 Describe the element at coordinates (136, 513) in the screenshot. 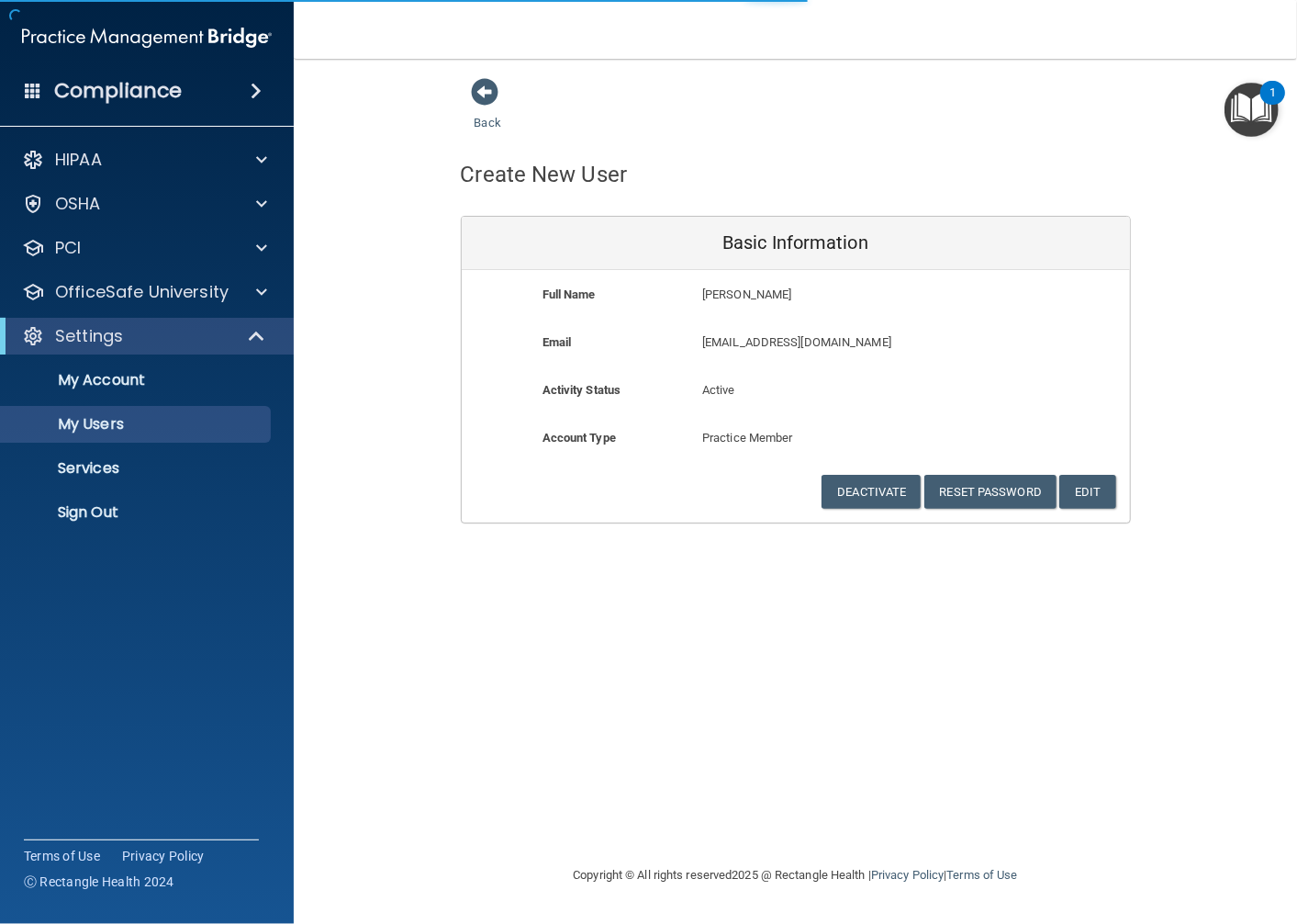

I see `p: Sign Out` at that location.